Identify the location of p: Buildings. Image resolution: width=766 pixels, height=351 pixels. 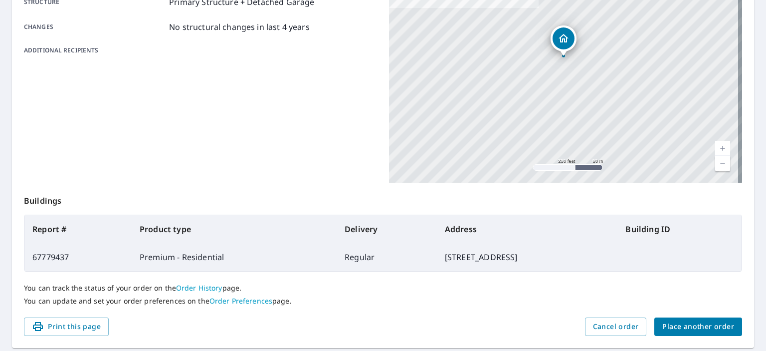
(383, 199).